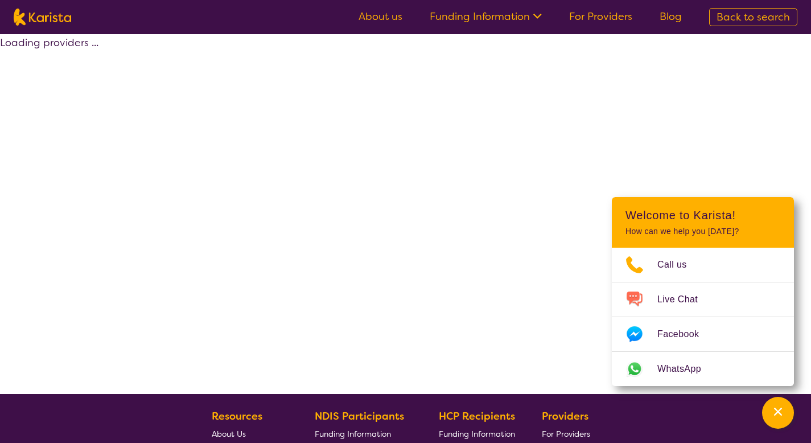  What do you see at coordinates (685, 334) in the screenshot?
I see `span: Facebook` at bounding box center [685, 334].